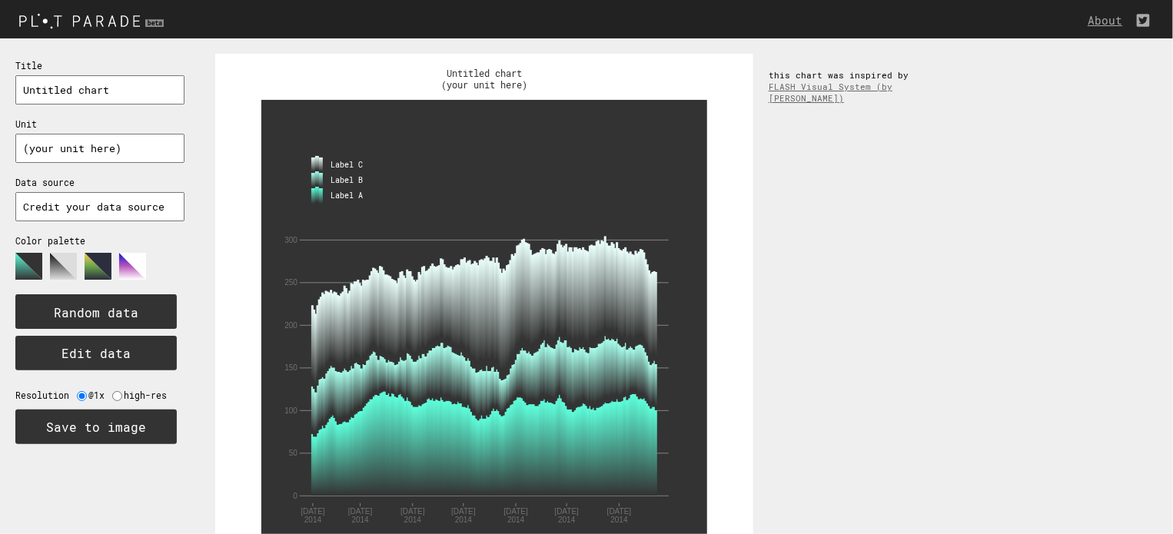  Describe the element at coordinates (96, 313) in the screenshot. I see `text: Random data` at that location.